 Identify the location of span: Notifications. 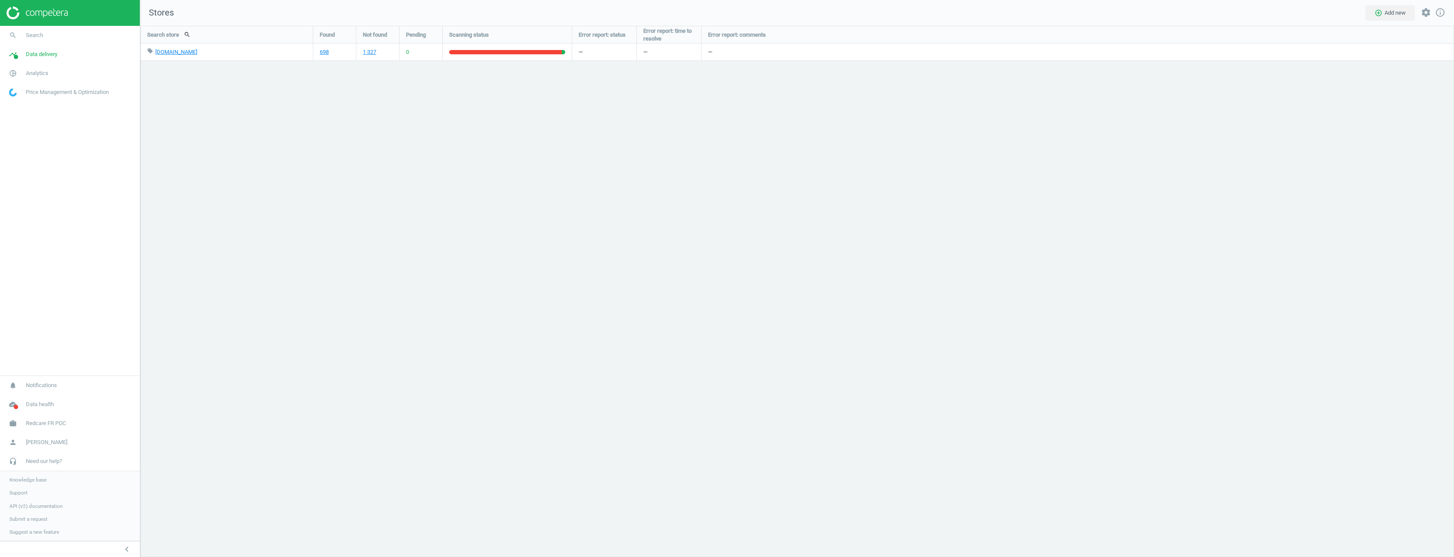
(41, 386).